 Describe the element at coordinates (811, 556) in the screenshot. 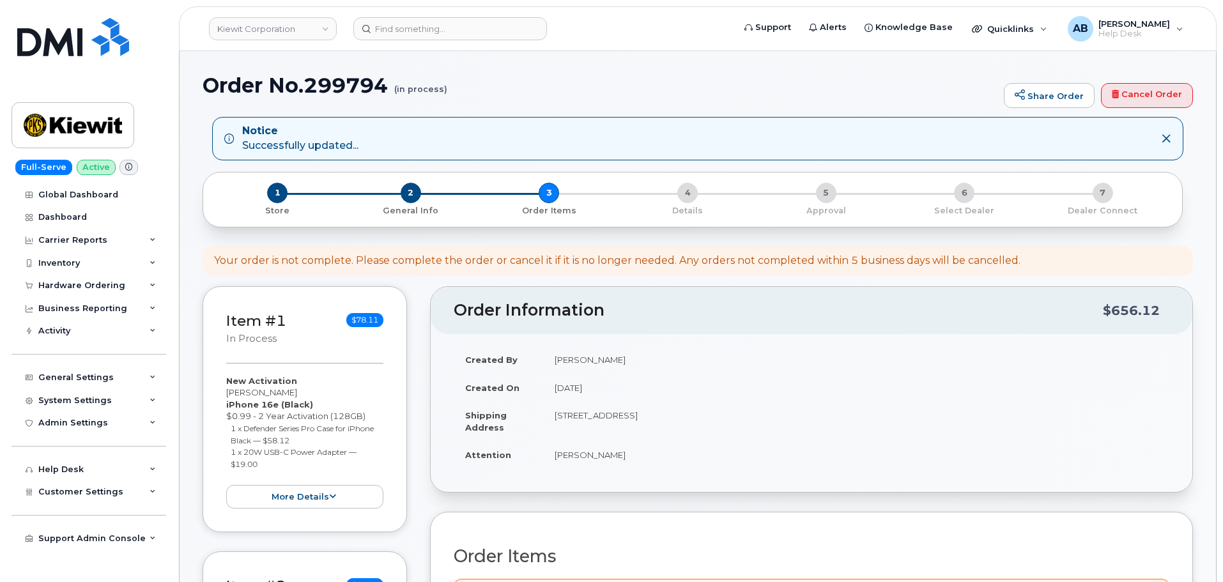

I see `h2: Order Items` at that location.